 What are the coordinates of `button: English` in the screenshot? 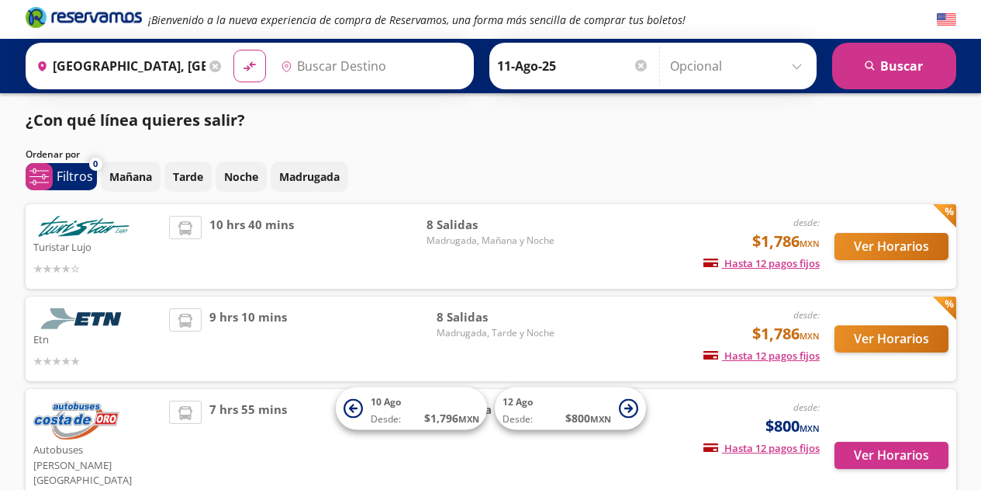 It's located at (947, 19).